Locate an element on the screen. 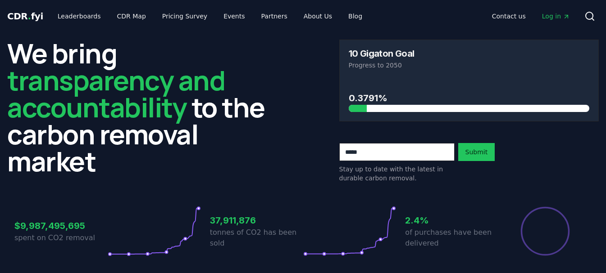 The image size is (606, 273). a: Events is located at coordinates (234, 16).